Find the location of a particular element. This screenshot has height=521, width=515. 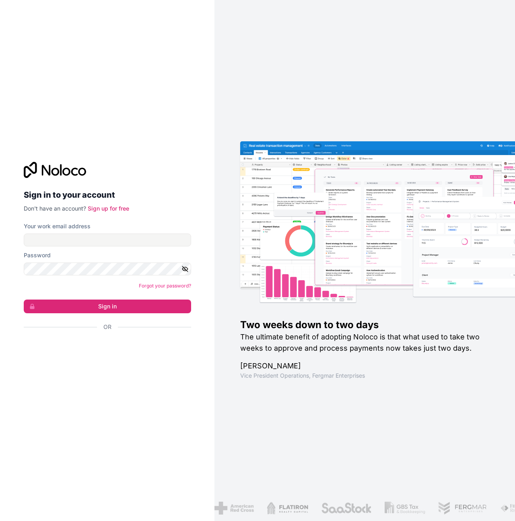

img: /assets/fergmar-CudnrXN5.png is located at coordinates (463, 508).